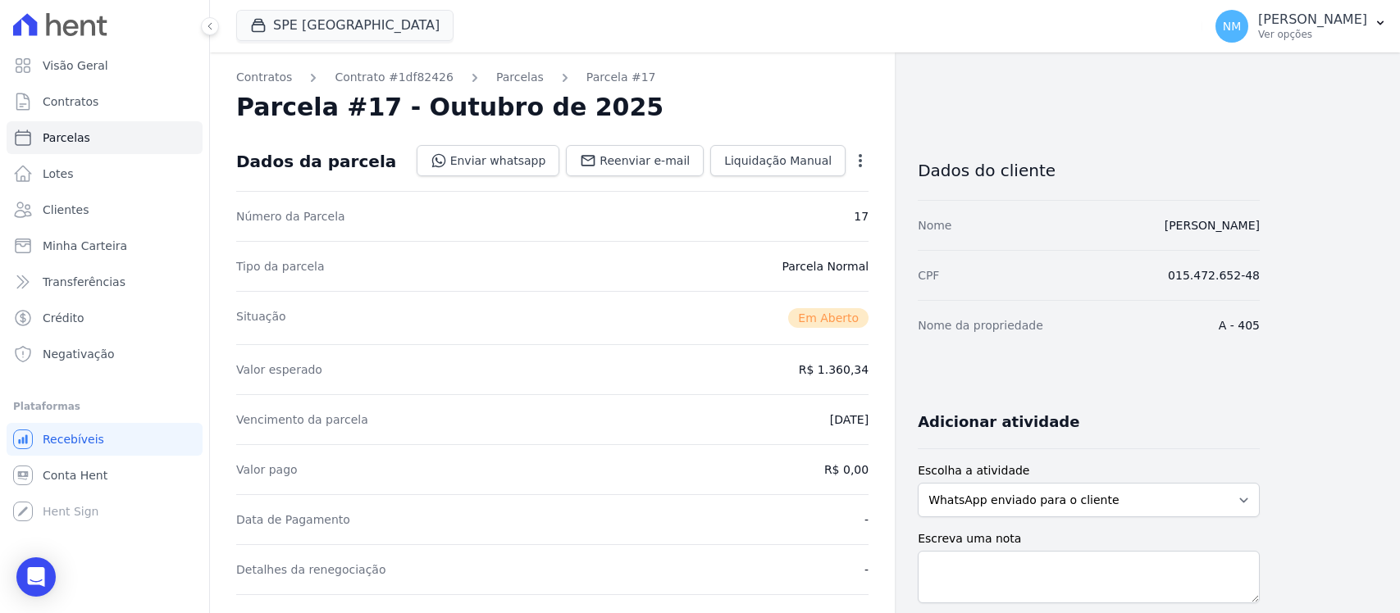 The image size is (1400, 613). Describe the element at coordinates (998, 422) in the screenshot. I see `h3: Adicionar atividade` at that location.